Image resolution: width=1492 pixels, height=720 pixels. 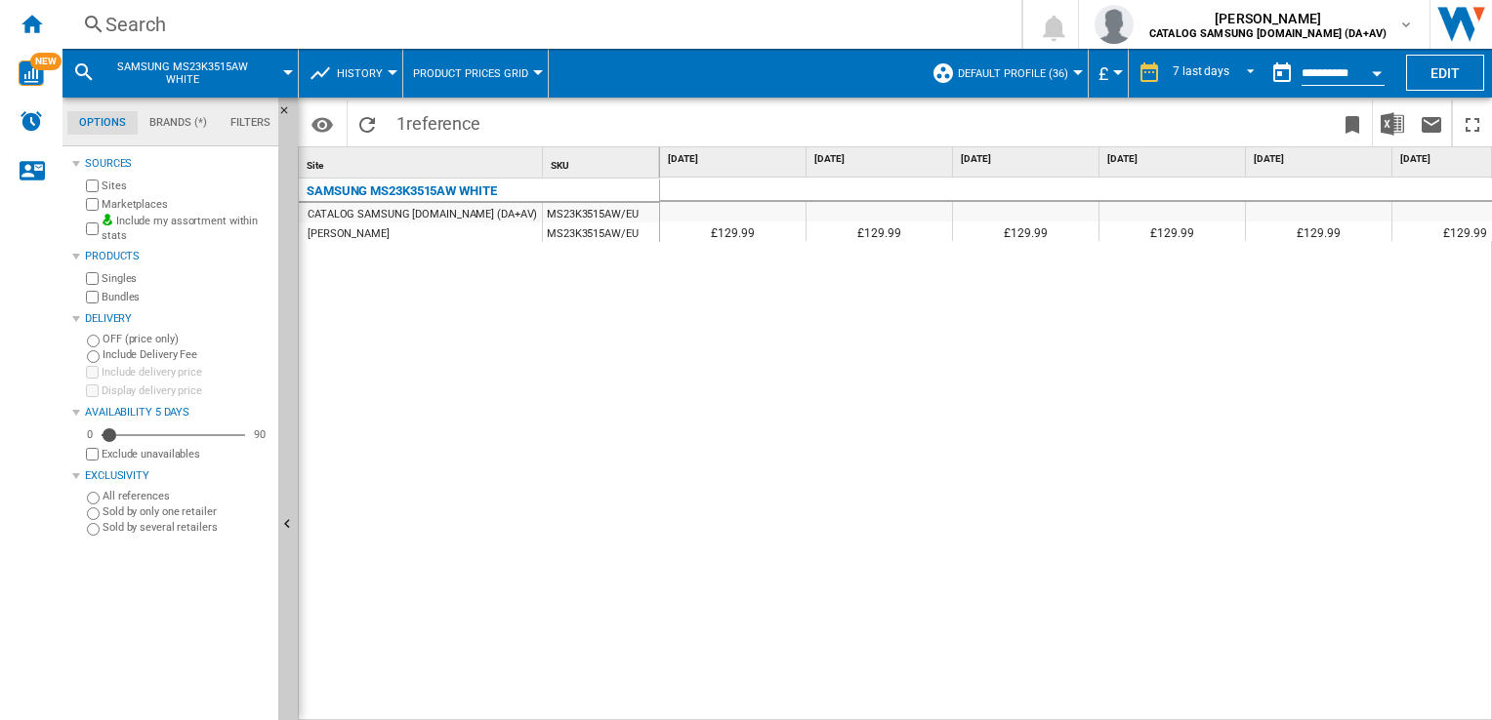 What do you see at coordinates (92, 297) in the screenshot?
I see `input: Bundles` at bounding box center [92, 297].